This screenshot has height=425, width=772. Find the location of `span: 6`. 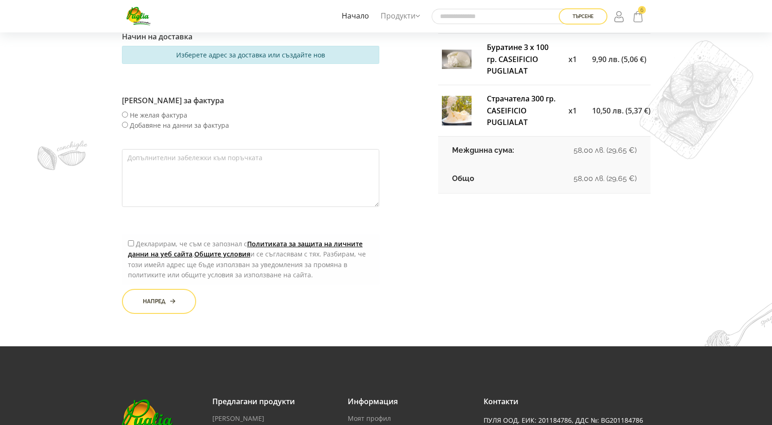

span: 6 is located at coordinates (641, 10).